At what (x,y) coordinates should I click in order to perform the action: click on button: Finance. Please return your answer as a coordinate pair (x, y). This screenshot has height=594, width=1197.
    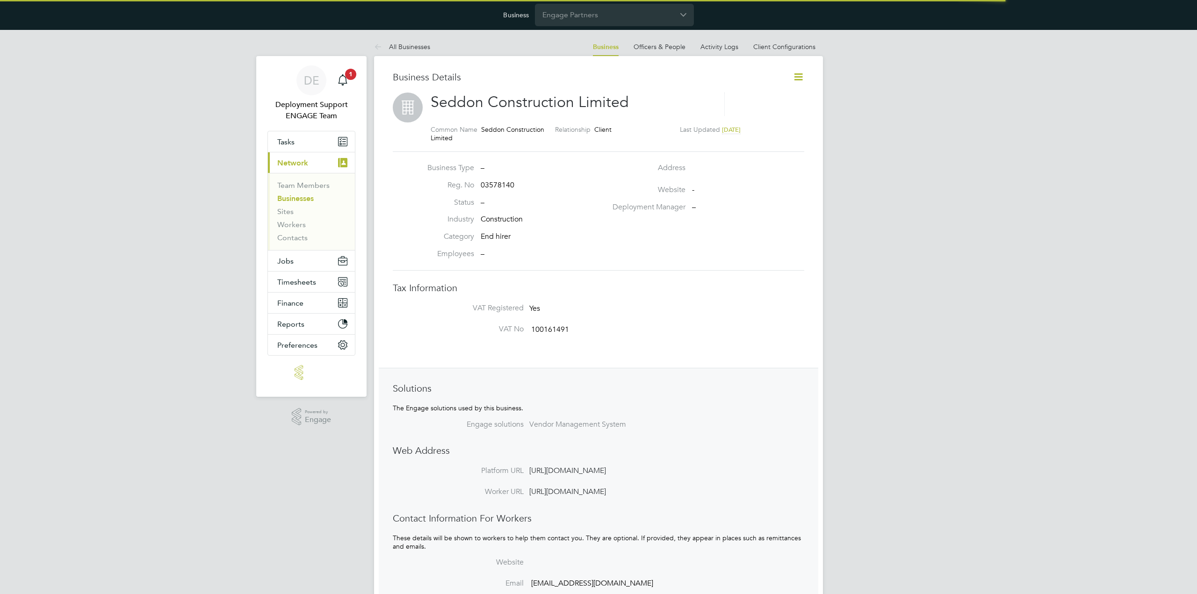
    Looking at the image, I should click on (311, 303).